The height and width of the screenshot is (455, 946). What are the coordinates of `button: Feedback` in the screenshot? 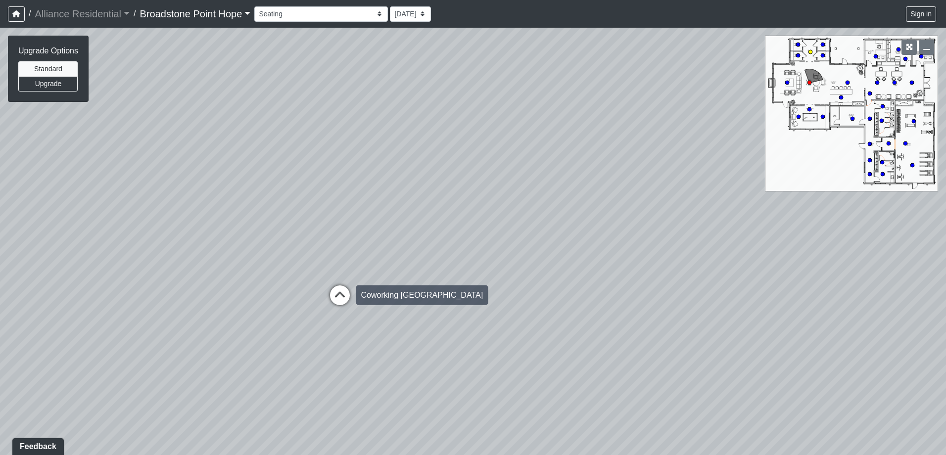 It's located at (31, 11).